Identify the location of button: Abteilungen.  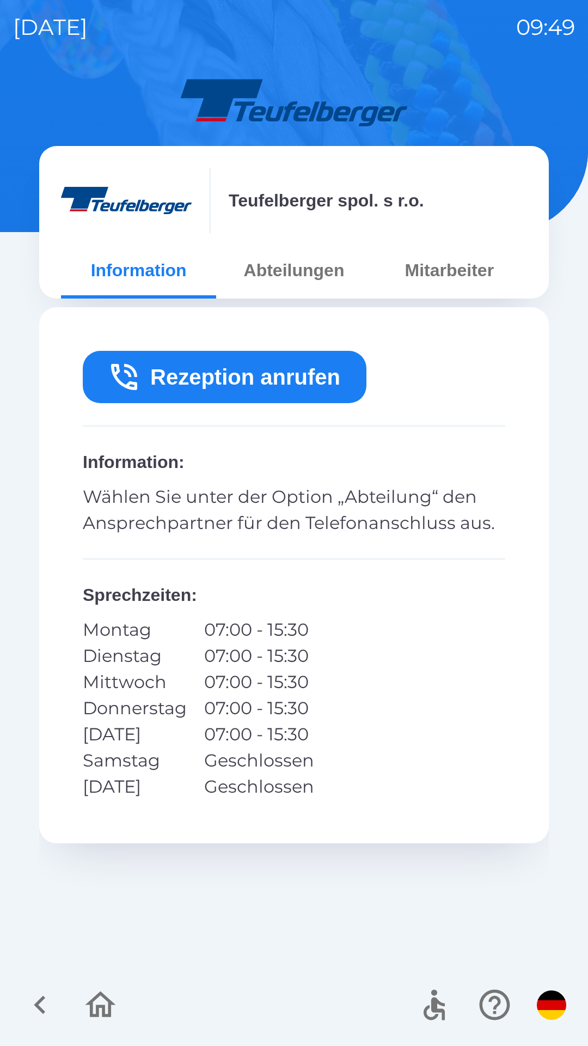
(294, 270).